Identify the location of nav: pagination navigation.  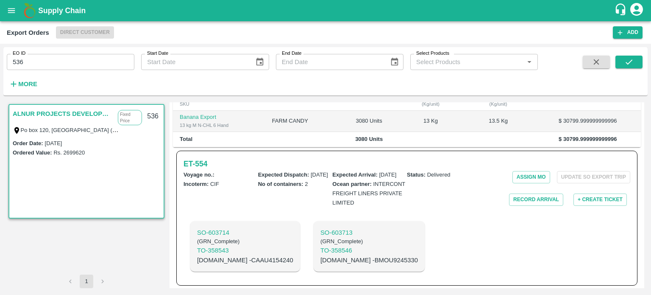
(86, 281).